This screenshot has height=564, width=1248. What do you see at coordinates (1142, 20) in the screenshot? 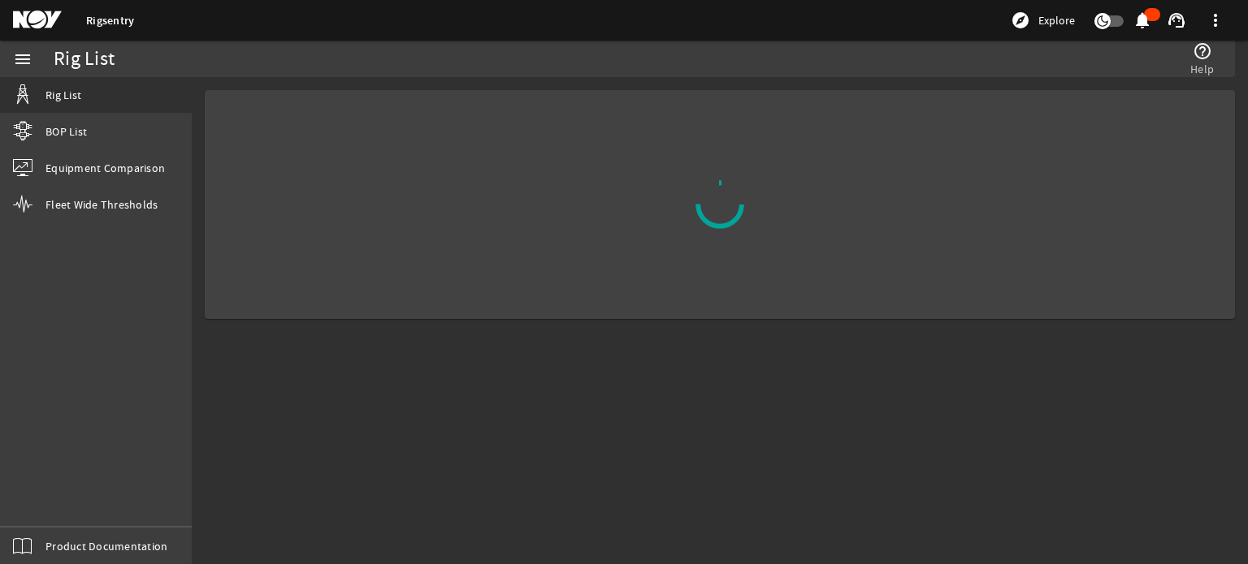
I see `mat-icon: notifications` at bounding box center [1142, 20].